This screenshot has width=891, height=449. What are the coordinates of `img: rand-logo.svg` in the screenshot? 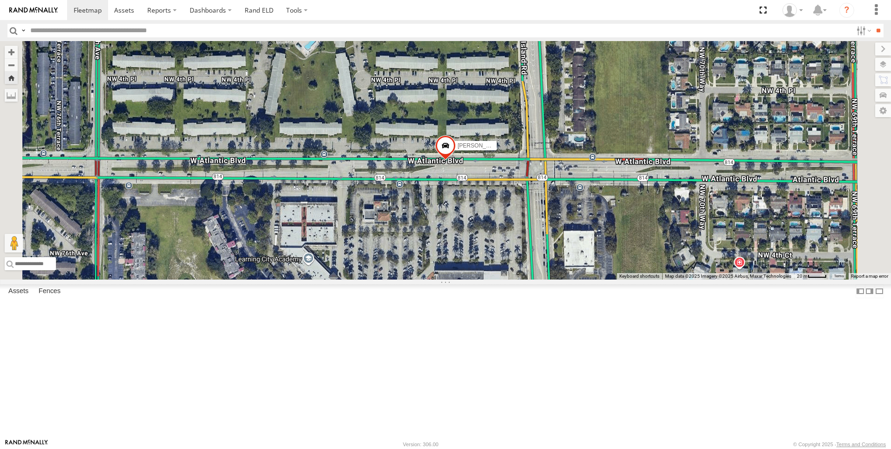 It's located at (34, 10).